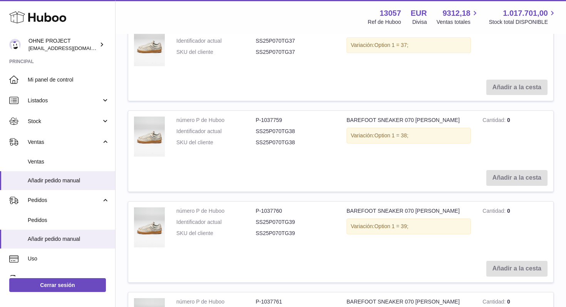  Describe the element at coordinates (523, 17) in the screenshot. I see `a: 1.017.701,00 Stock total DISPONIBLE` at that location.